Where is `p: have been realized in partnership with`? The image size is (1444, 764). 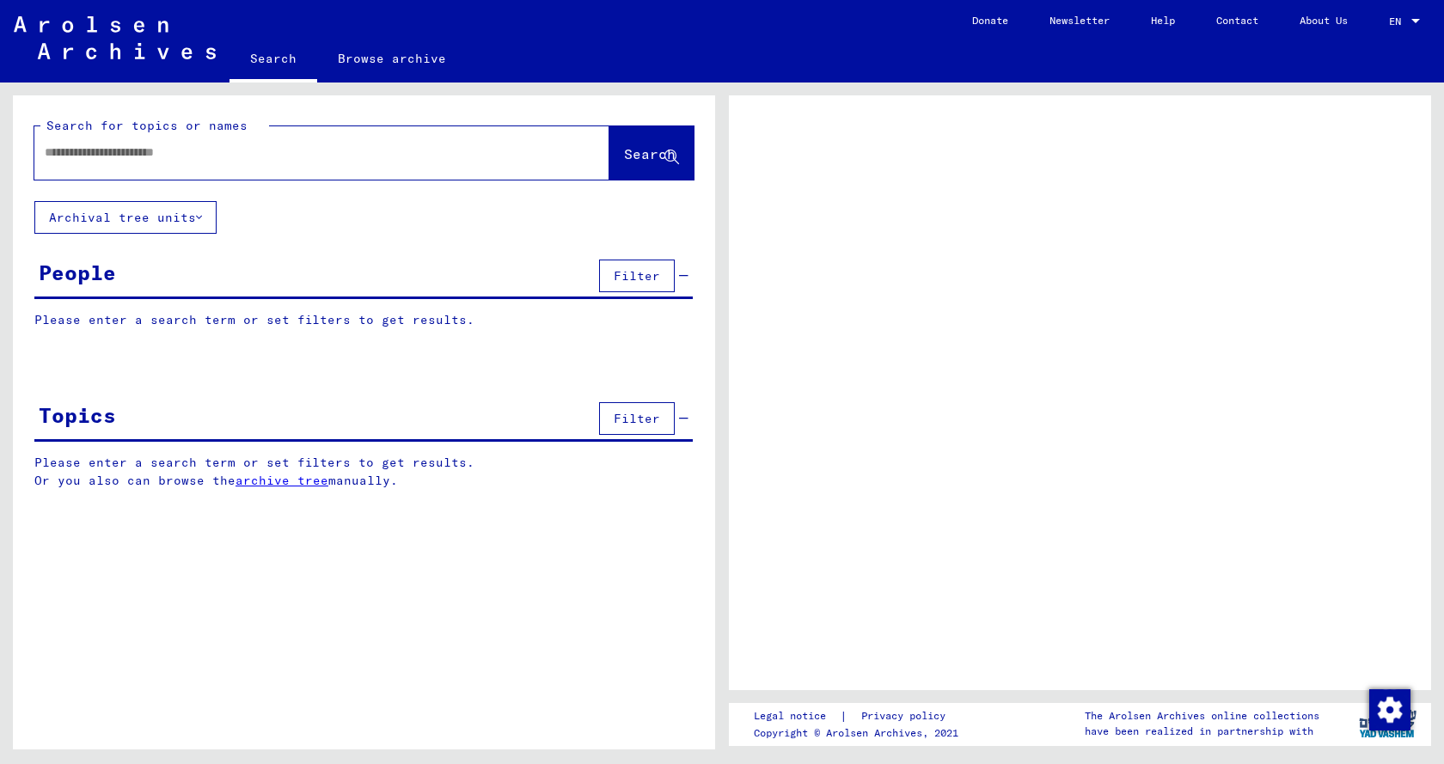
p: have been realized in partnership with is located at coordinates (1202, 732).